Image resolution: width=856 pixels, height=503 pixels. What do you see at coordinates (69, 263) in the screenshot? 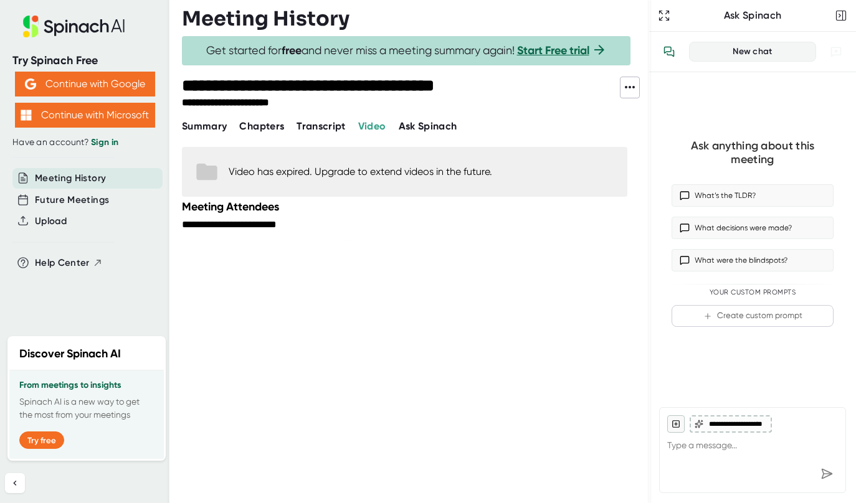
I see `button: Help Center` at bounding box center [69, 263].